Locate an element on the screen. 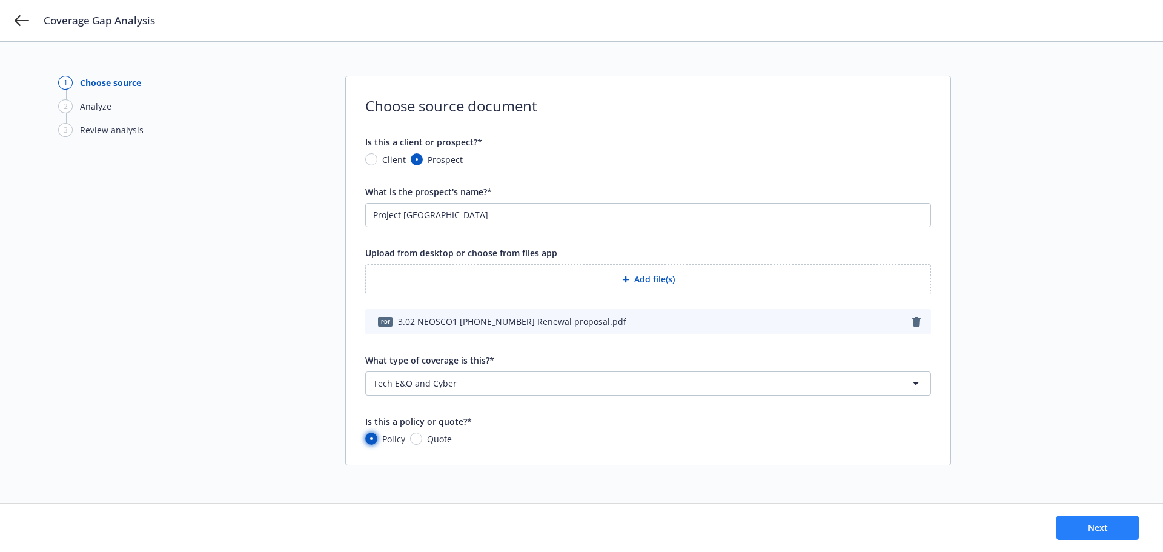 The height and width of the screenshot is (552, 1163). span: pdf is located at coordinates (385, 321).